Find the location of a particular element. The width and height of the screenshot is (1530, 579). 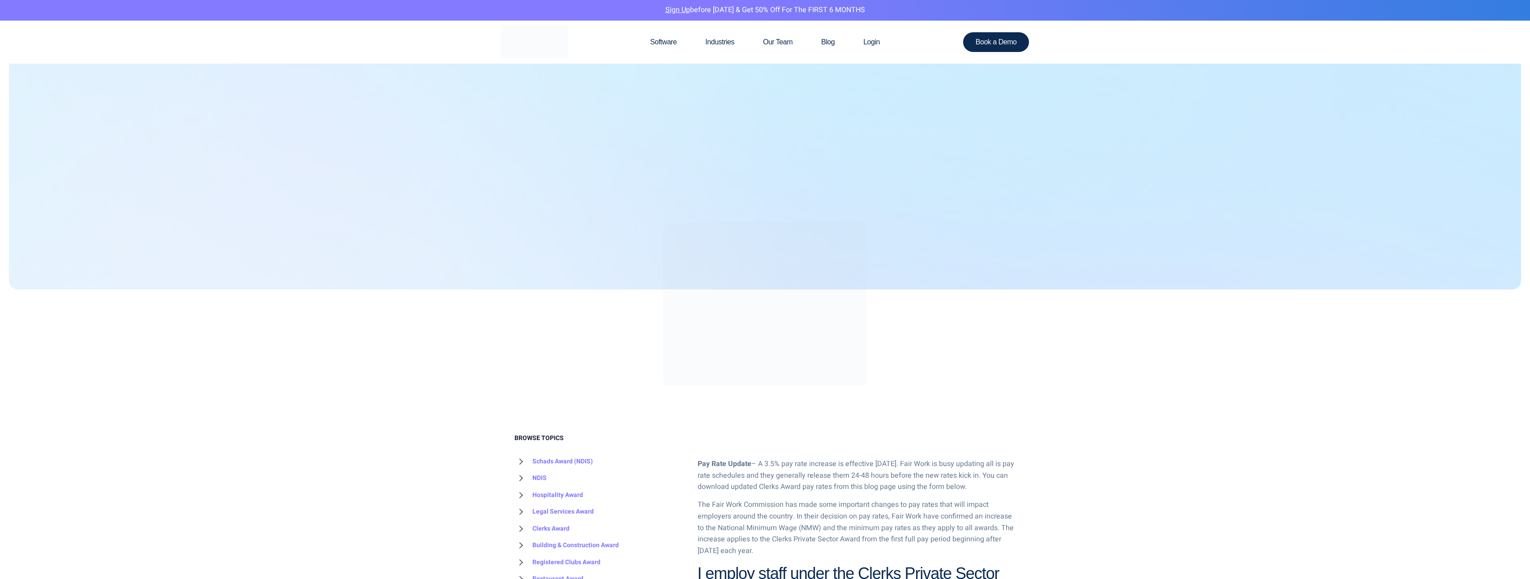

a: NDIS is located at coordinates (531, 478).